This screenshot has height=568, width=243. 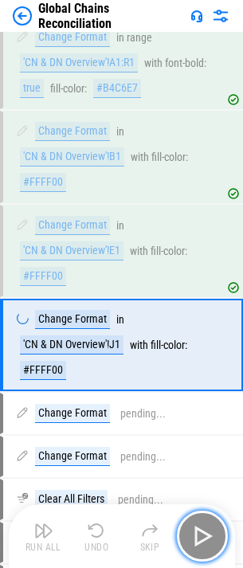 What do you see at coordinates (71, 500) in the screenshot?
I see `div: Clear All Filters` at bounding box center [71, 500].